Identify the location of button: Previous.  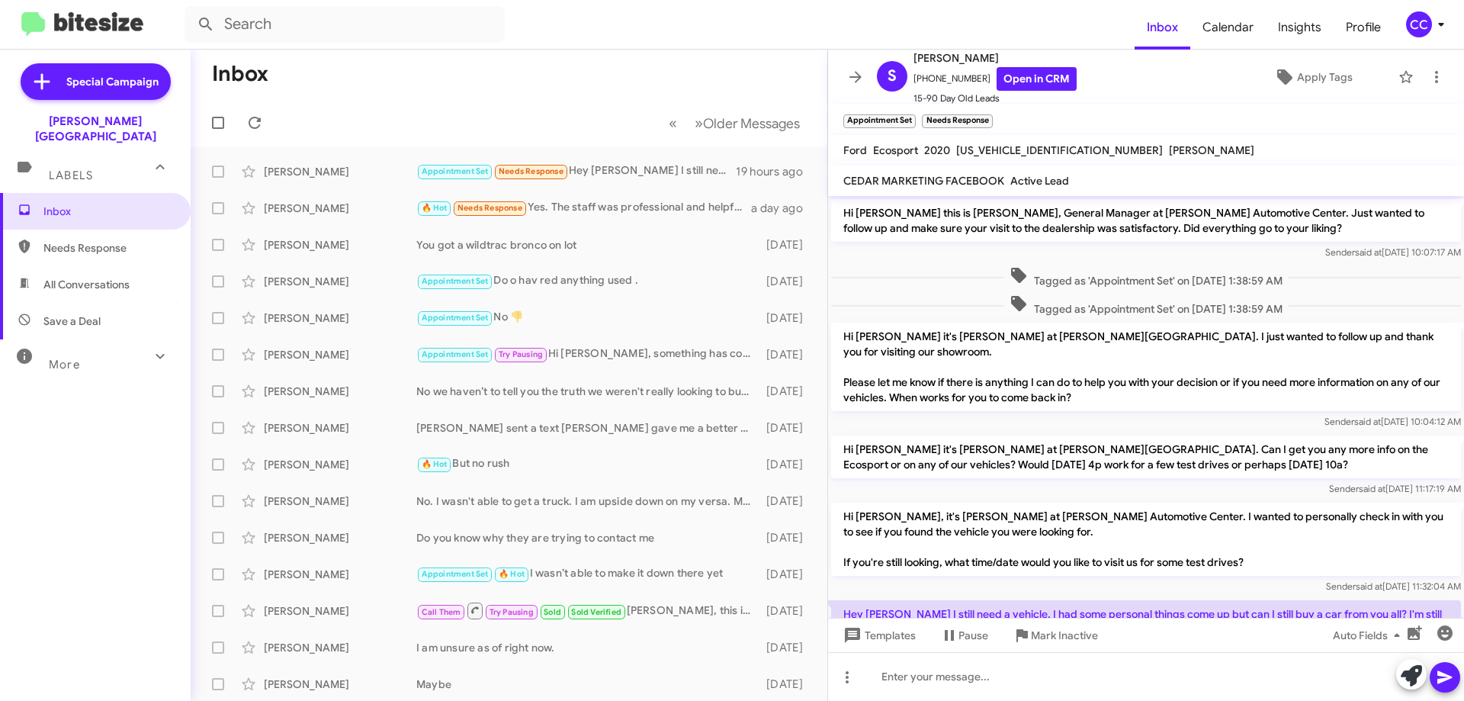
(673, 123).